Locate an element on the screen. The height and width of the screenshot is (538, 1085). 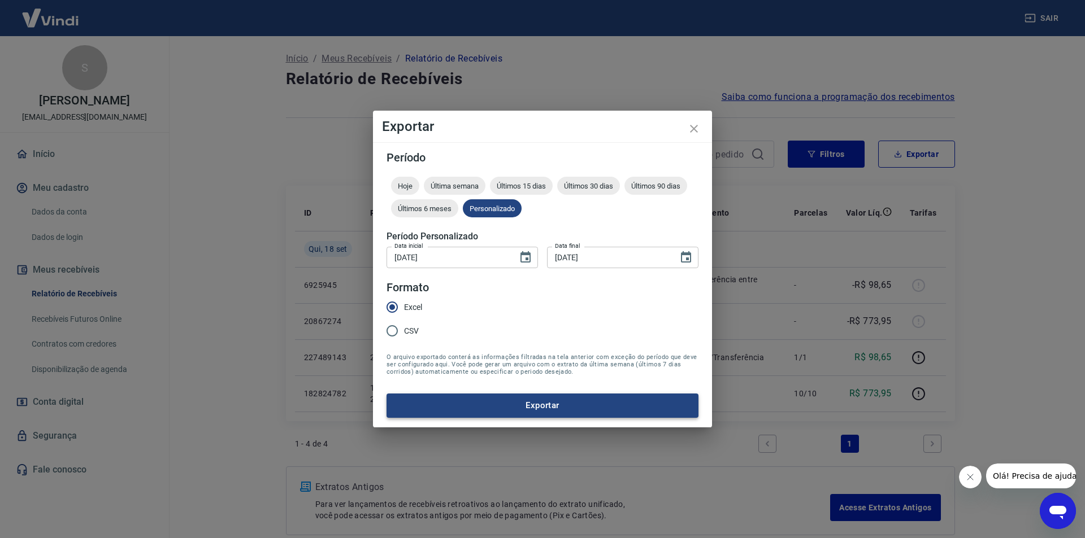
span: Últimos 30 dias is located at coordinates (588, 186).